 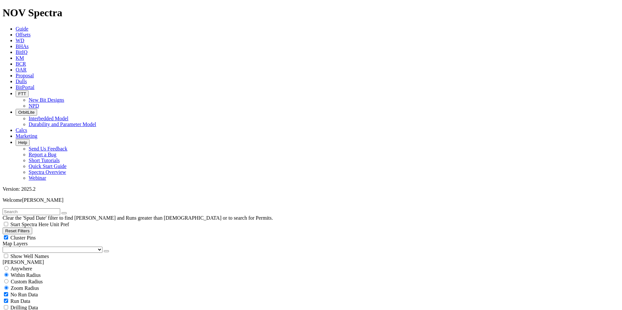 I want to click on a: Quick Start Guide, so click(x=47, y=166).